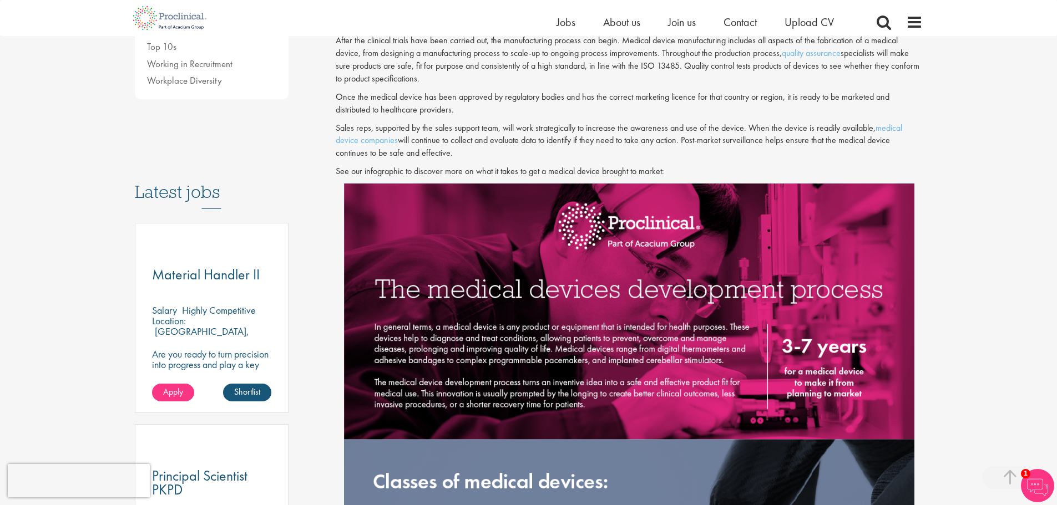 This screenshot has height=505, width=1057. Describe the element at coordinates (629, 59) in the screenshot. I see `p: After the clinical trials have been carried out, the manufacturing process can begin. Medical dev...` at that location.